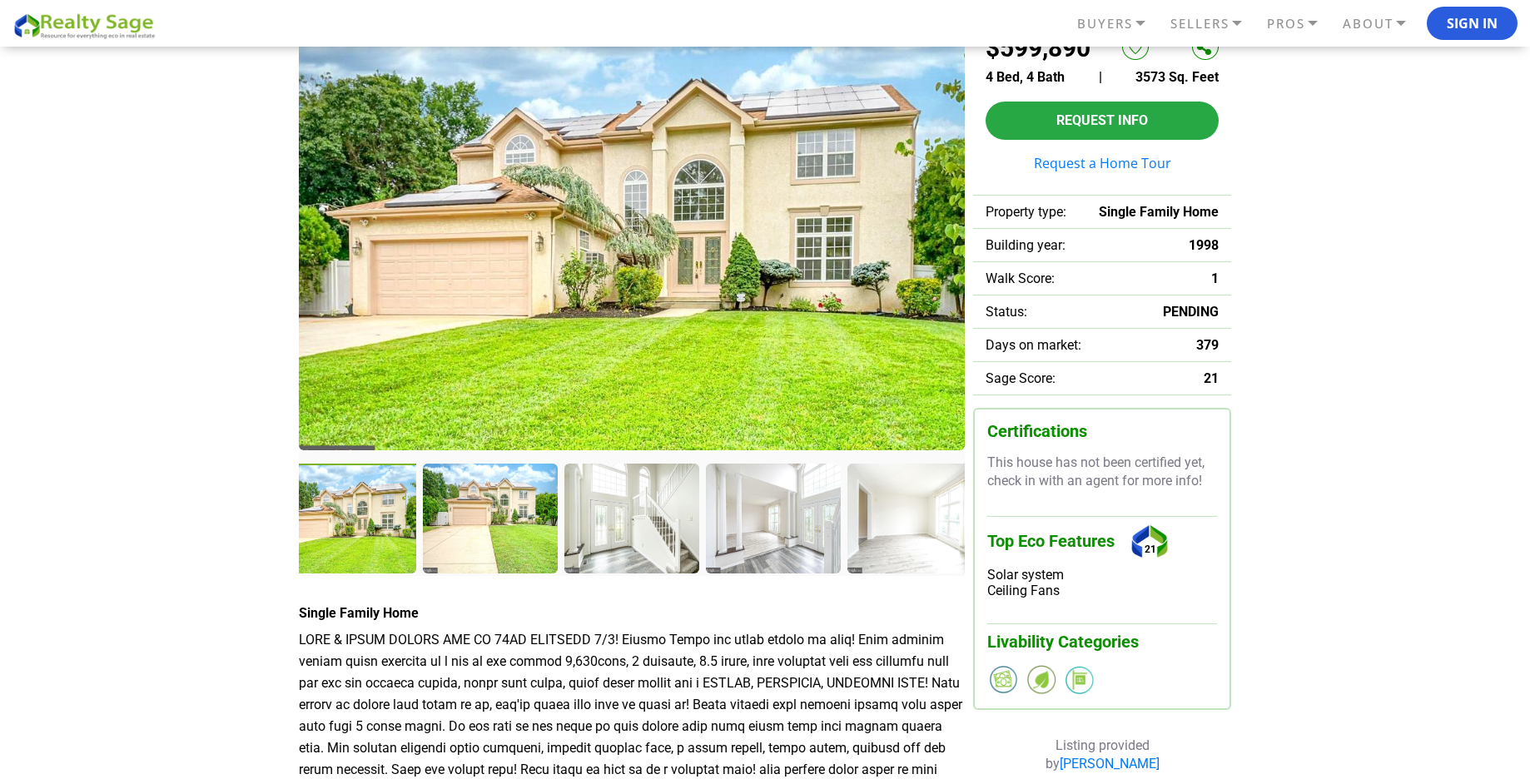  I want to click on a: BUYERS, so click(1119, 23).